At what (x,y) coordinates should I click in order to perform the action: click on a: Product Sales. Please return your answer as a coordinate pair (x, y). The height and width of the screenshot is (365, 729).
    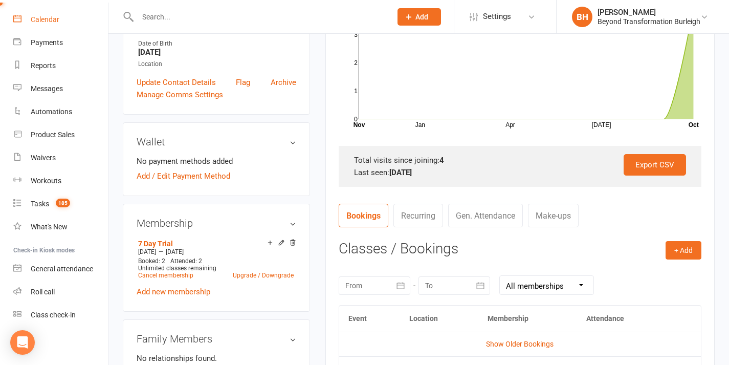
    Looking at the image, I should click on (60, 135).